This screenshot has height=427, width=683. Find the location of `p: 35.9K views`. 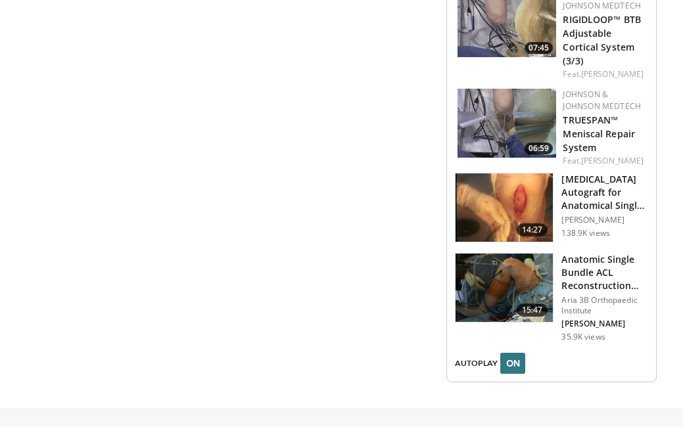

p: 35.9K views is located at coordinates (583, 337).